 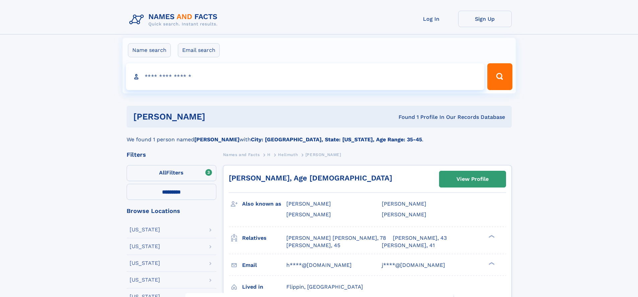 I want to click on a: View Profile, so click(x=472, y=179).